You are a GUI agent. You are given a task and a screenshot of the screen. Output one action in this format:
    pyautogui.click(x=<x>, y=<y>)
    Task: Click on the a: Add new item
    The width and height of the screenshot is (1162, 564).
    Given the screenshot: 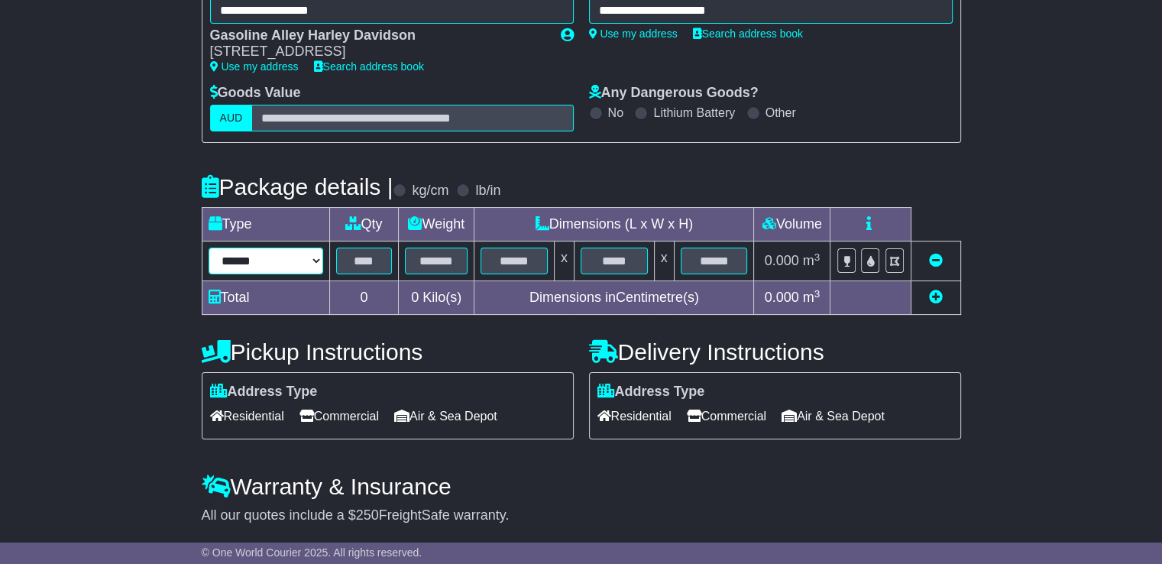 What is the action you would take?
    pyautogui.click(x=936, y=297)
    